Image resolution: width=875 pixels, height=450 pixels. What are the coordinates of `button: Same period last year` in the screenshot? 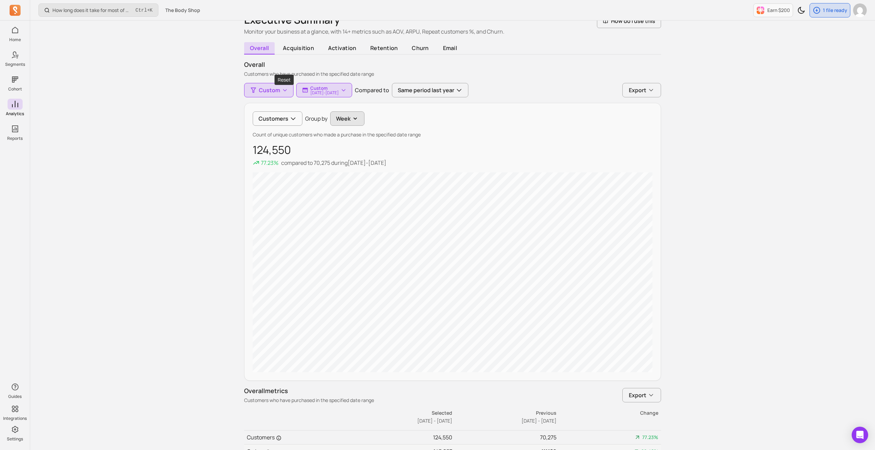 It's located at (430, 90).